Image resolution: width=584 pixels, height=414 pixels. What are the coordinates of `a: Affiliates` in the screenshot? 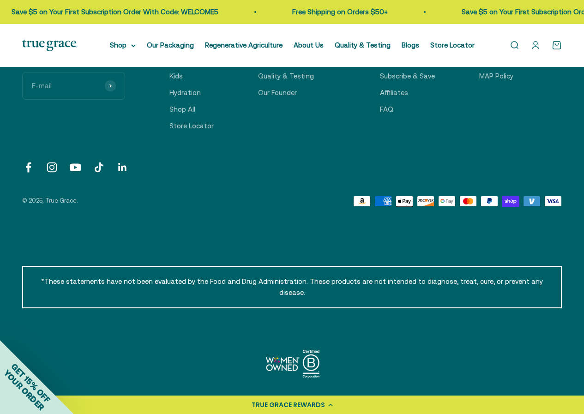 It's located at (393, 93).